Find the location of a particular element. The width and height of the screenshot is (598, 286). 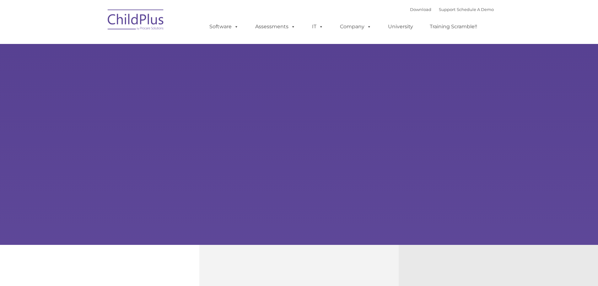

img: ChildPlus by Procare Solutions is located at coordinates (136, 21).